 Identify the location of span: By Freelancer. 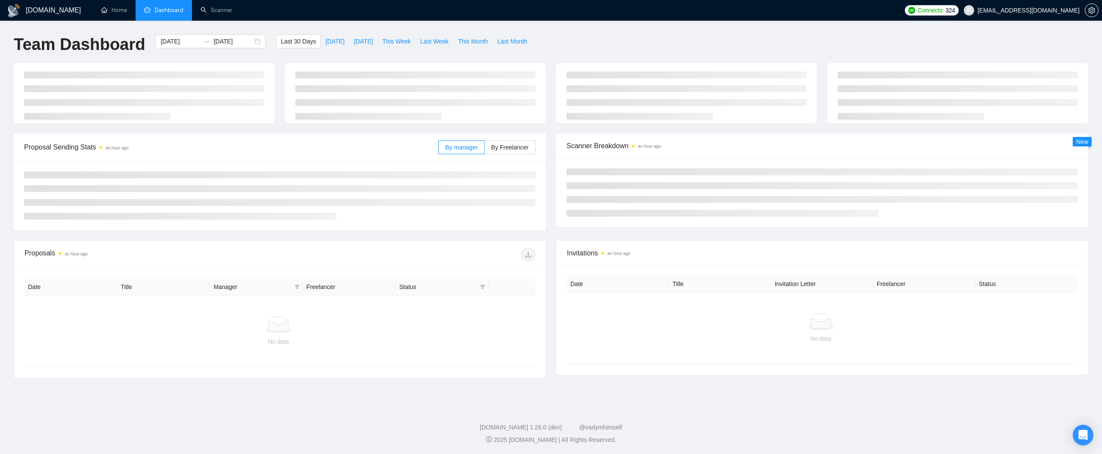
(510, 147).